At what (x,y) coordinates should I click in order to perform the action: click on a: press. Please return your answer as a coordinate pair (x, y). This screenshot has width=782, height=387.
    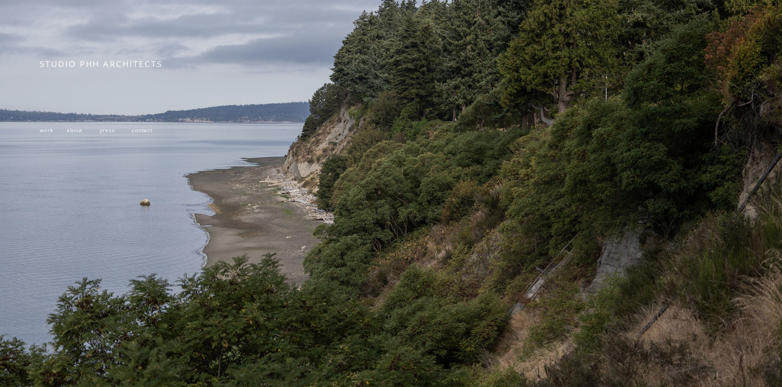
    Looking at the image, I should click on (107, 130).